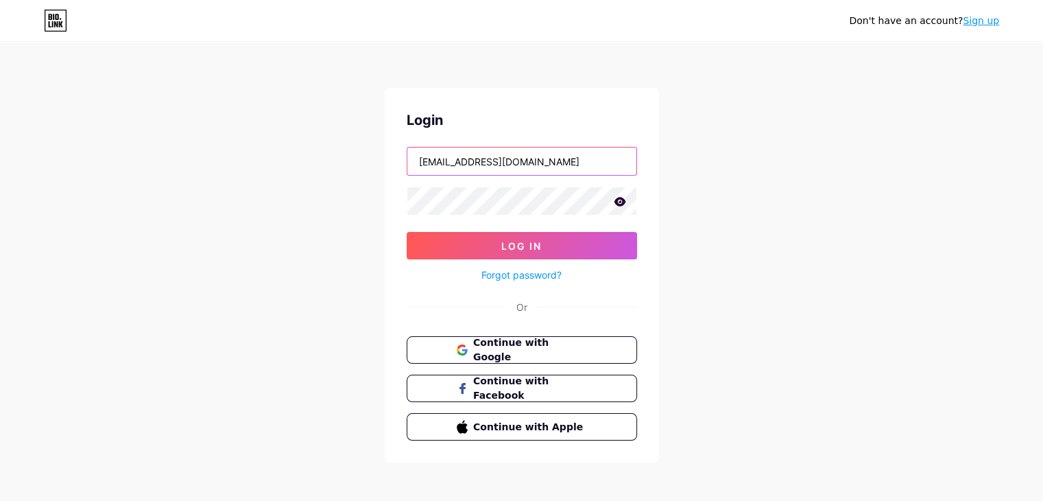 Image resolution: width=1043 pixels, height=501 pixels. I want to click on button: Log In, so click(522, 245).